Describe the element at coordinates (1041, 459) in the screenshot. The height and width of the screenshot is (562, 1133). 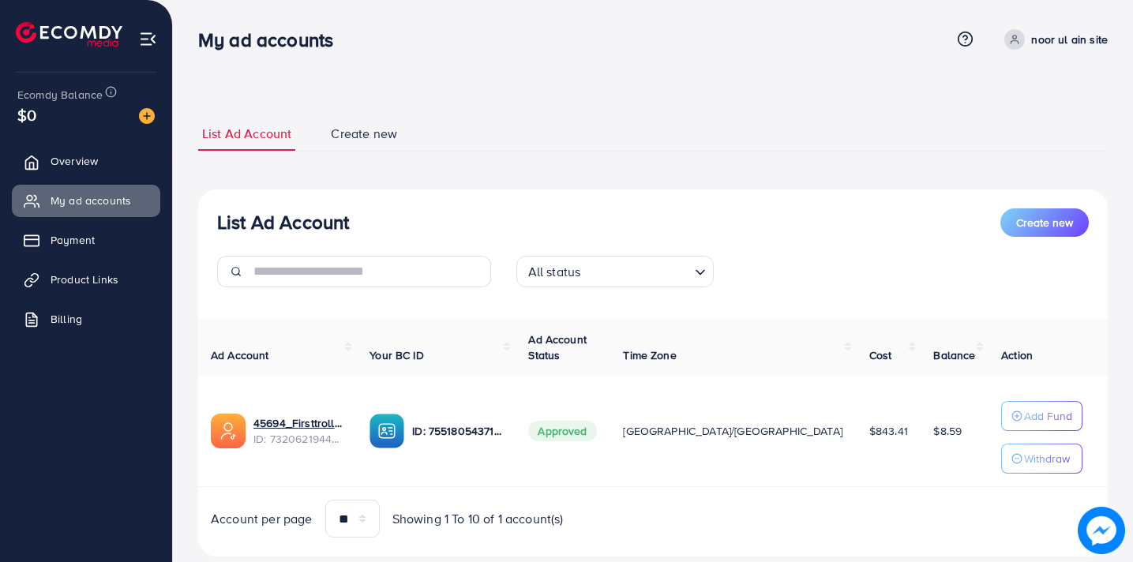
I see `button: Withdraw` at that location.